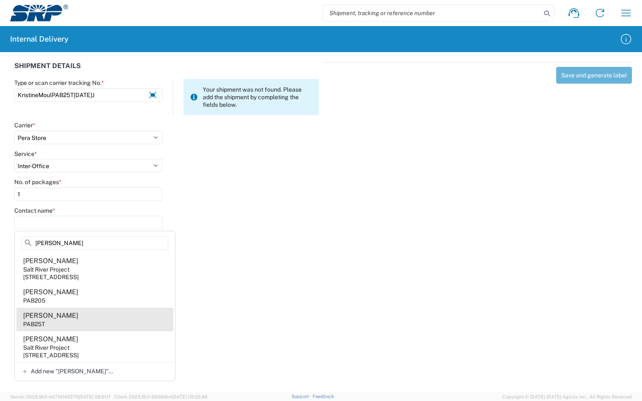  What do you see at coordinates (167, 71) in the screenshot?
I see `div: SHIPMENT DETAILS` at bounding box center [167, 71].